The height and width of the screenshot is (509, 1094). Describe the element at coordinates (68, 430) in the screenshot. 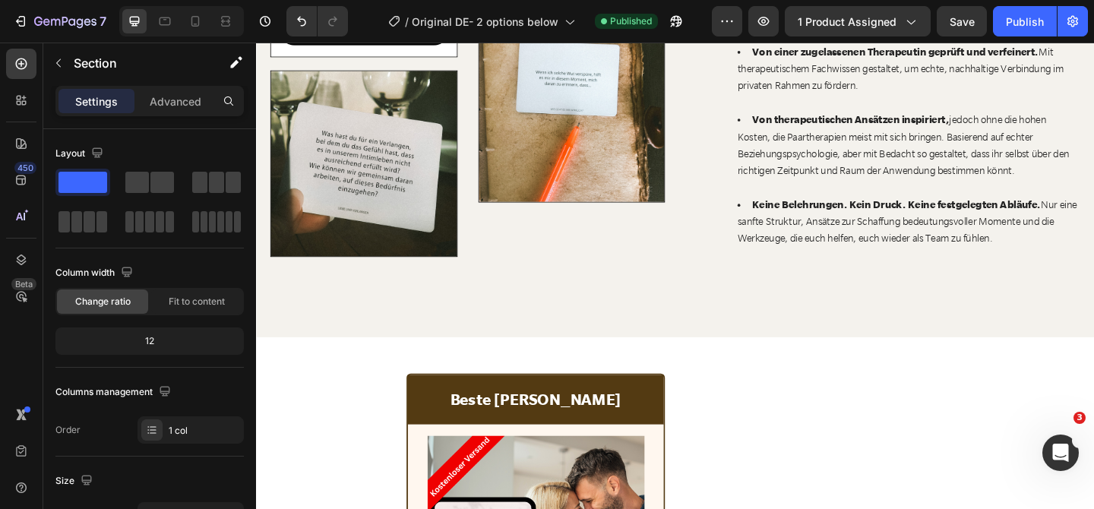

I see `div: Order` at that location.